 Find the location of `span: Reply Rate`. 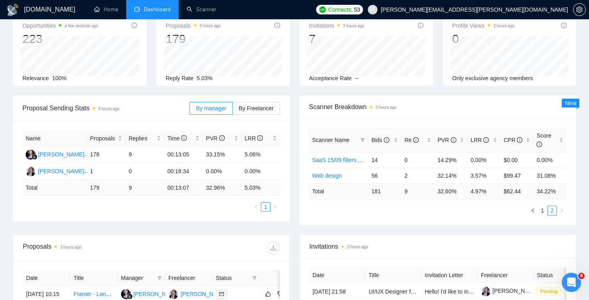

span: Reply Rate is located at coordinates (180, 78).